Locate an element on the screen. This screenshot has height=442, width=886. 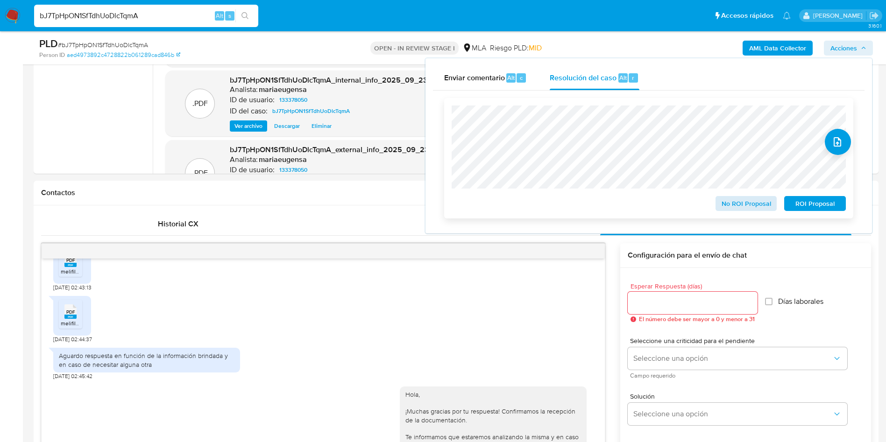
span: bJ7TpHpON1SfTdhUoDlcTqmA_external_info_2025_09_23__17_58_39.pdf - bJ7TpHpON1SfTdhUoDlcTqmA_extern... is located at coordinates (480, 150).